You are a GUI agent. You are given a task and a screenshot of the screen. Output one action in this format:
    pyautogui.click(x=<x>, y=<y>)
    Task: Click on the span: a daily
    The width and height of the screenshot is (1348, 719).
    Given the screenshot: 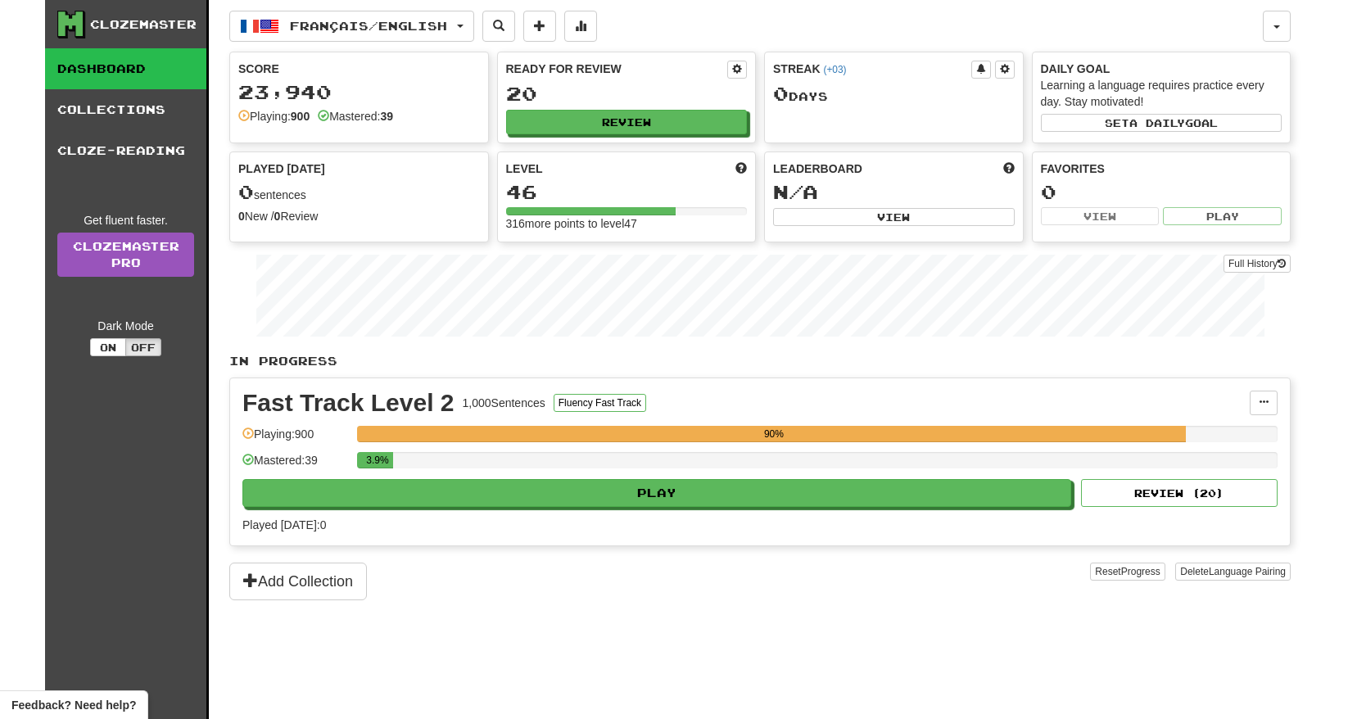 What is the action you would take?
    pyautogui.click(x=1157, y=123)
    